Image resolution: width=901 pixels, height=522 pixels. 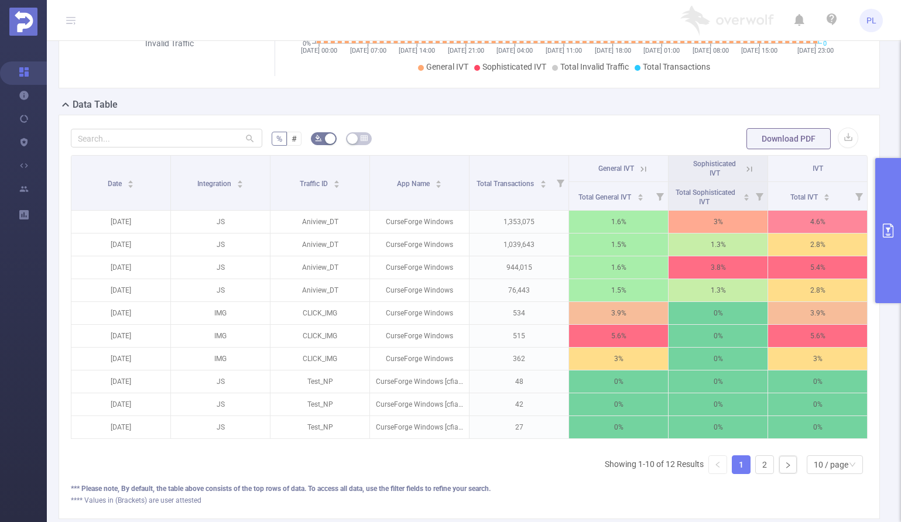 What do you see at coordinates (817, 267) in the screenshot?
I see `p: 5.4%` at bounding box center [817, 267].